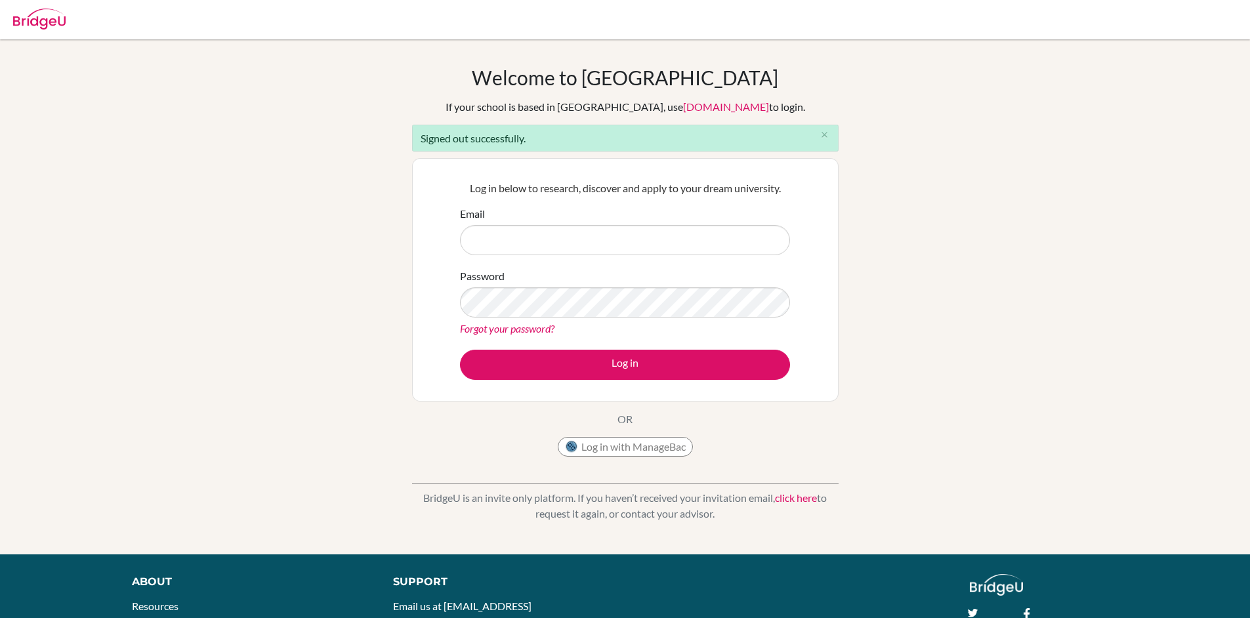 The image size is (1250, 618). I want to click on div: Signed out successfully., so click(625, 138).